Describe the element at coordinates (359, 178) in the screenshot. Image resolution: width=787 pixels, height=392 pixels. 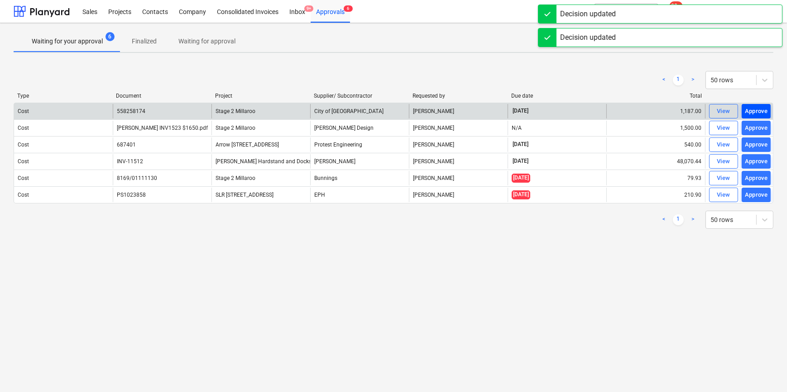
I see `div: Bunnings` at that location.